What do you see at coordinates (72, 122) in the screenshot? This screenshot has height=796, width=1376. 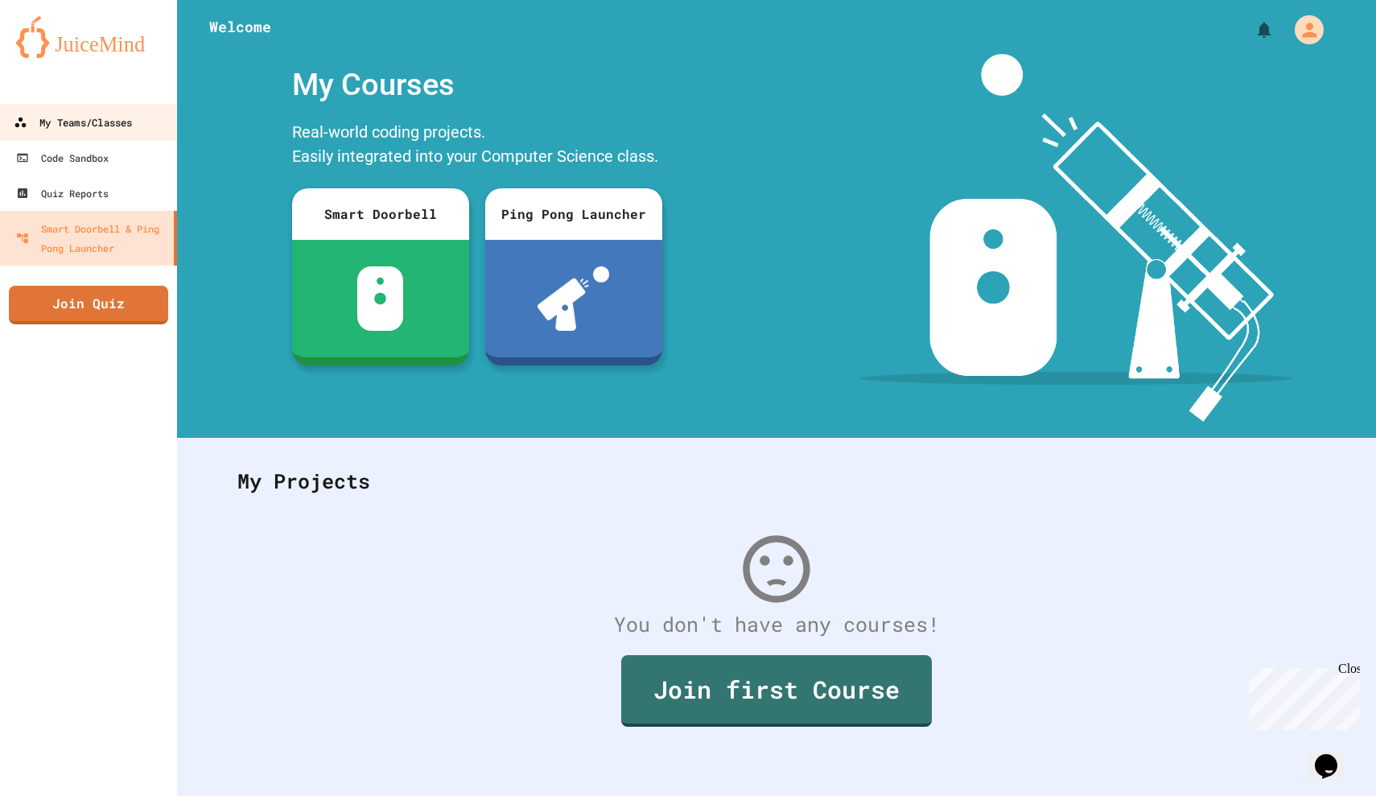 I see `div: My Teams/Classes` at bounding box center [72, 122].